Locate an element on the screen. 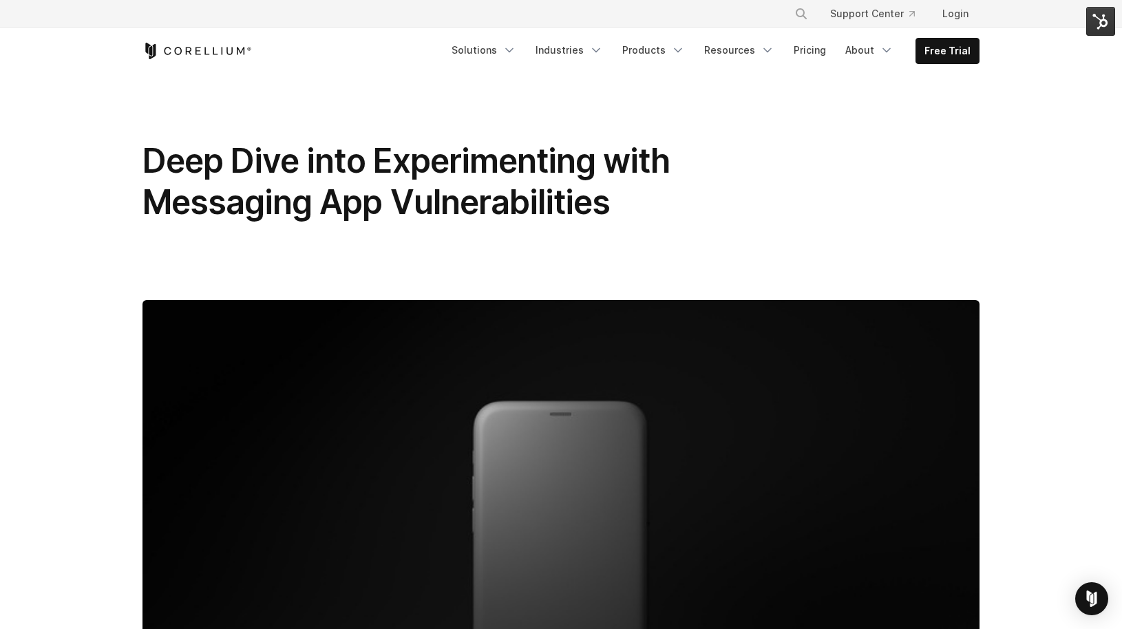 The width and height of the screenshot is (1122, 629). a: Pricing is located at coordinates (810, 50).